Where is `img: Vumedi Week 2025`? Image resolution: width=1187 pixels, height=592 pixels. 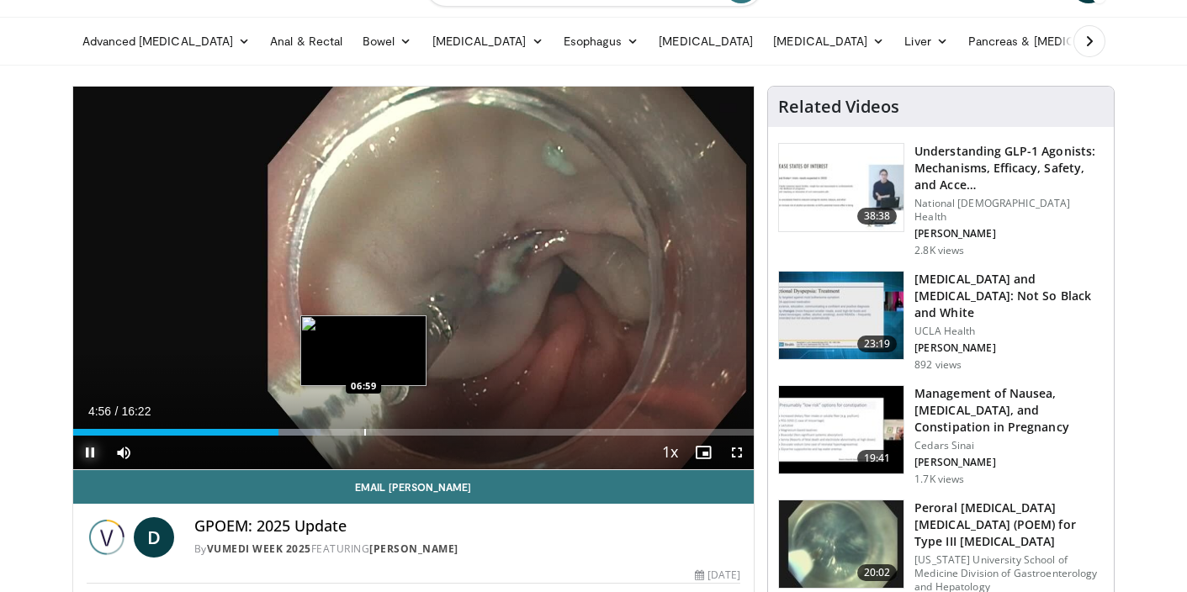 img: Vumedi Week 2025 is located at coordinates (107, 538).